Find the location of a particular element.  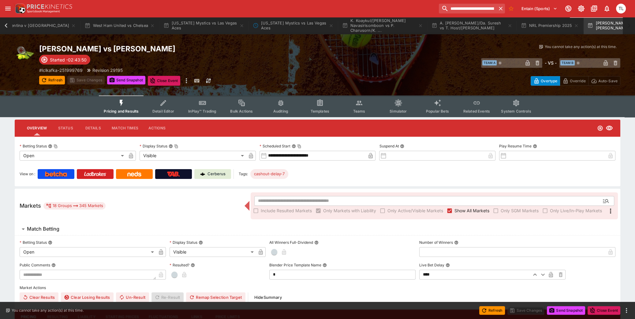

div: Start From is located at coordinates (576, 81).